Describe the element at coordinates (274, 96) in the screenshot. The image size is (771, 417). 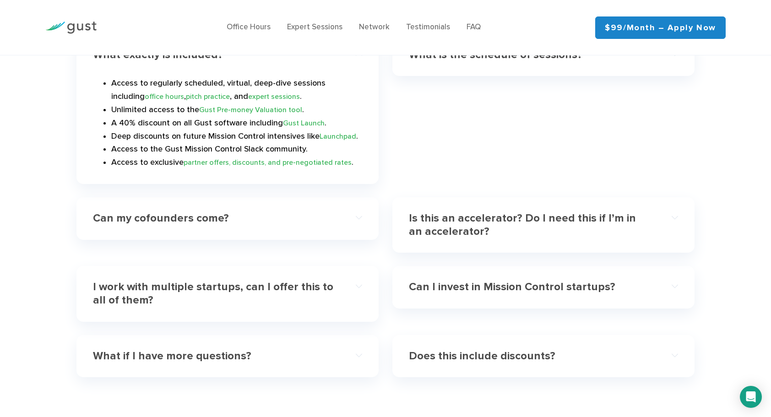
I see `a: expert sessions` at that location.